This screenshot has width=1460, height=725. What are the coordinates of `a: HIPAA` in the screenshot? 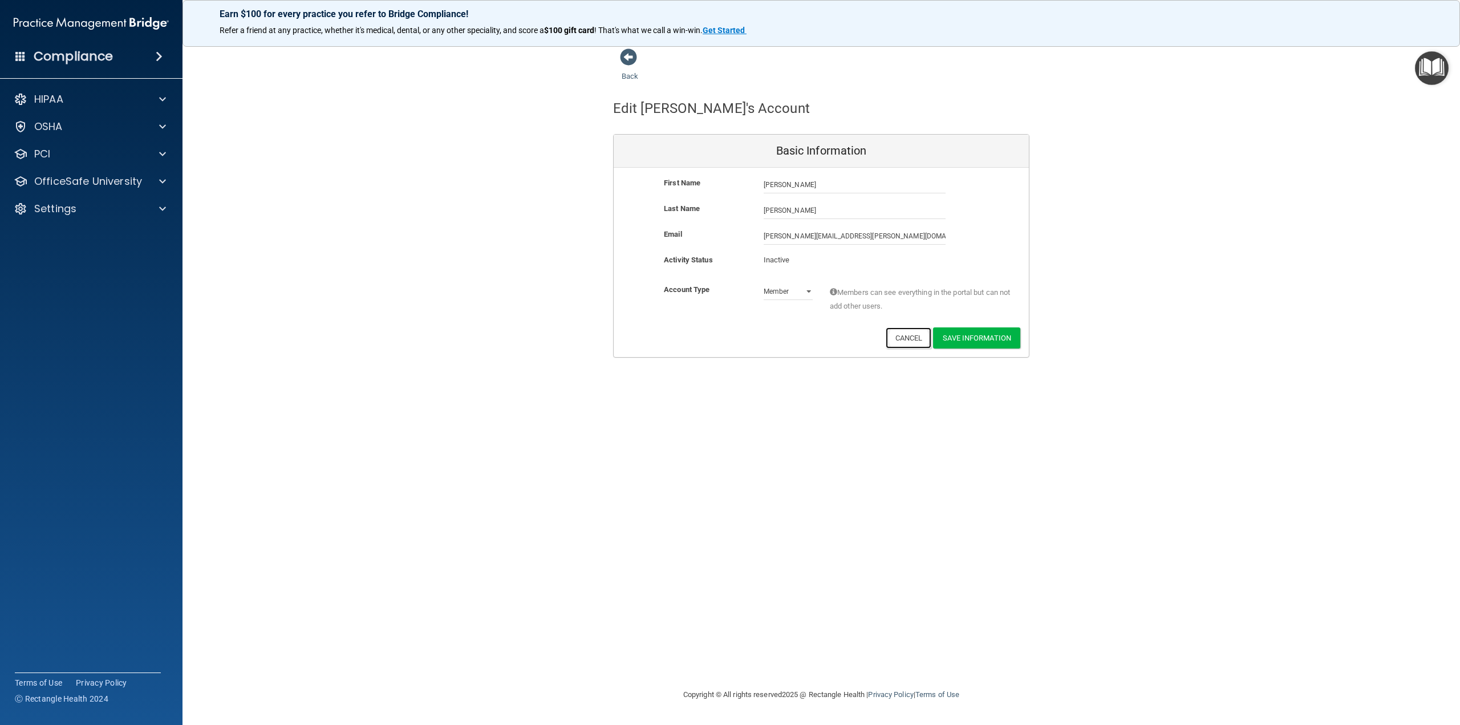 It's located at (90, 99).